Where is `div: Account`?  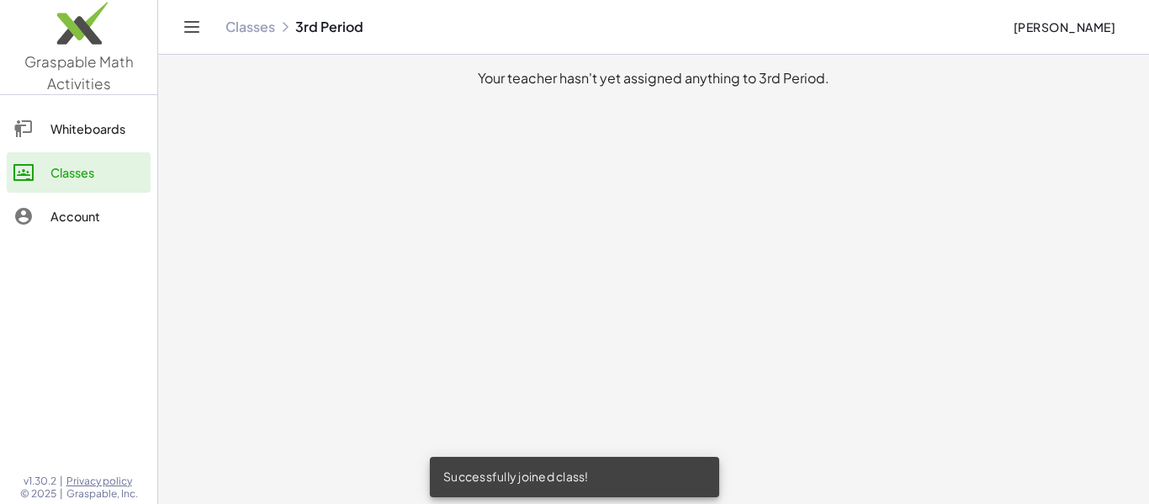
div: Account is located at coordinates (97, 216).